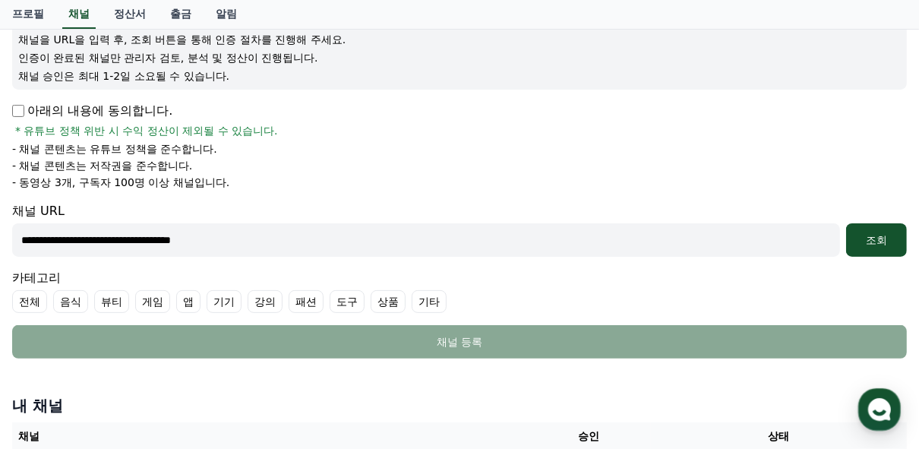 This screenshot has height=449, width=919. What do you see at coordinates (148, 352) in the screenshot?
I see `span: 대화` at bounding box center [148, 352].